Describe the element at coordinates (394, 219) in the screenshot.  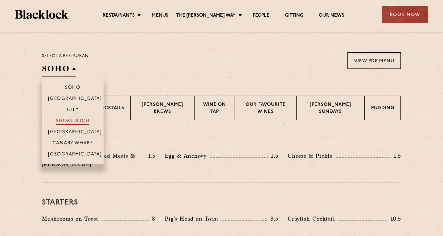
I see `p: 10.5` at that location.